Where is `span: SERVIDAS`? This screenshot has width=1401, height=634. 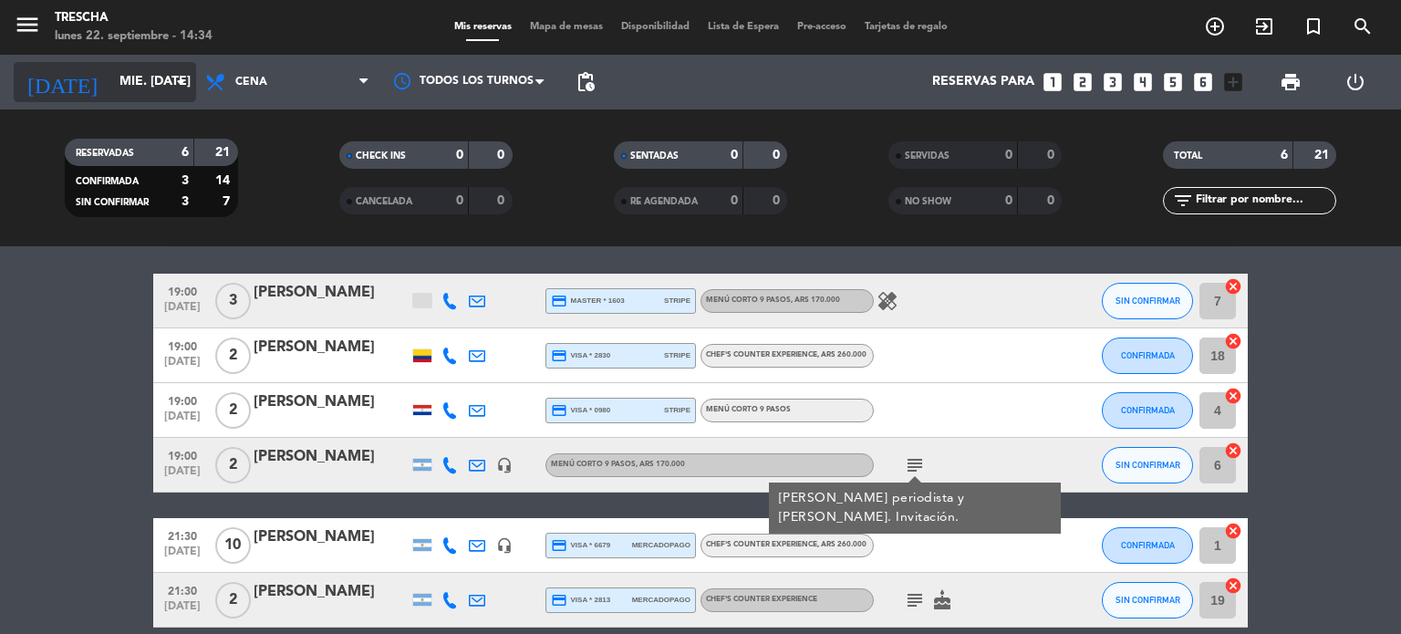 span: SERVIDAS is located at coordinates (927, 156).